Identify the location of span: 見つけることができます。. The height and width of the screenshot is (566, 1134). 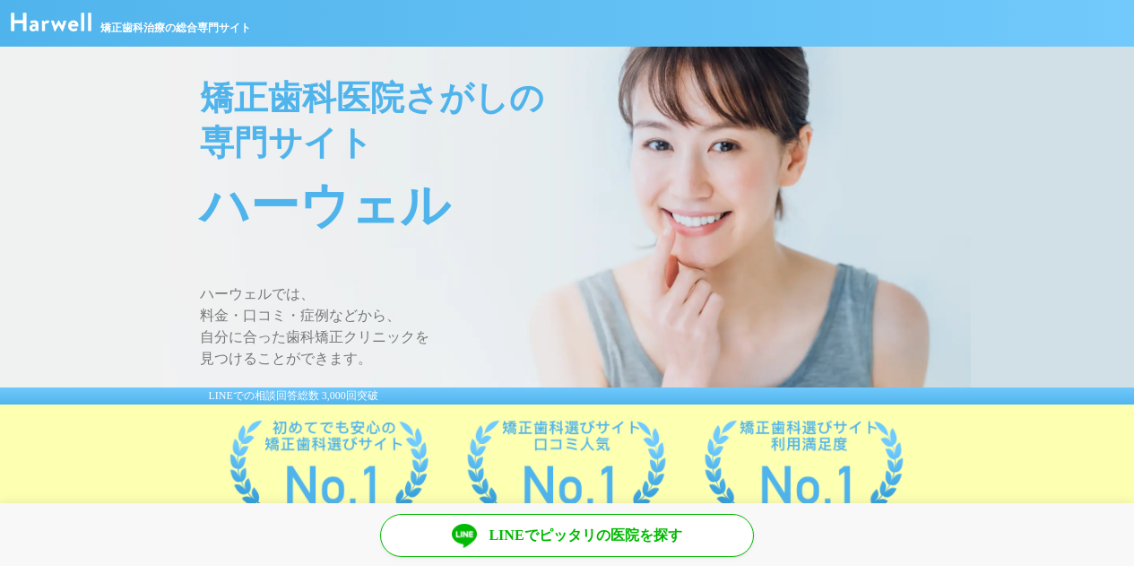
(585, 359).